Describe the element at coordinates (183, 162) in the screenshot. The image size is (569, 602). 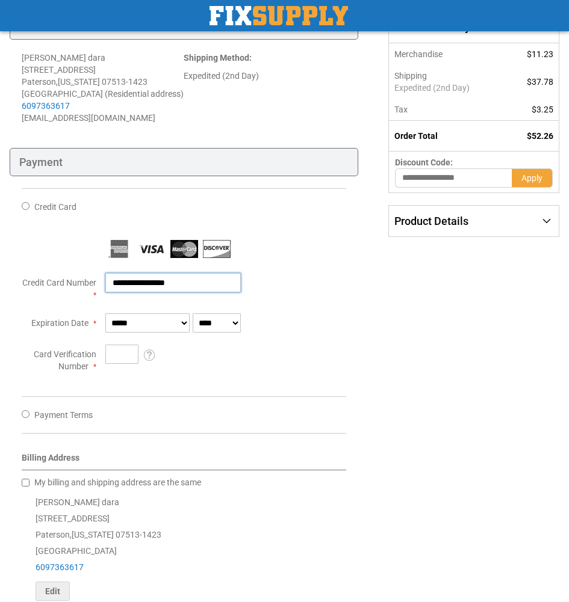
I see `div: Payment` at that location.